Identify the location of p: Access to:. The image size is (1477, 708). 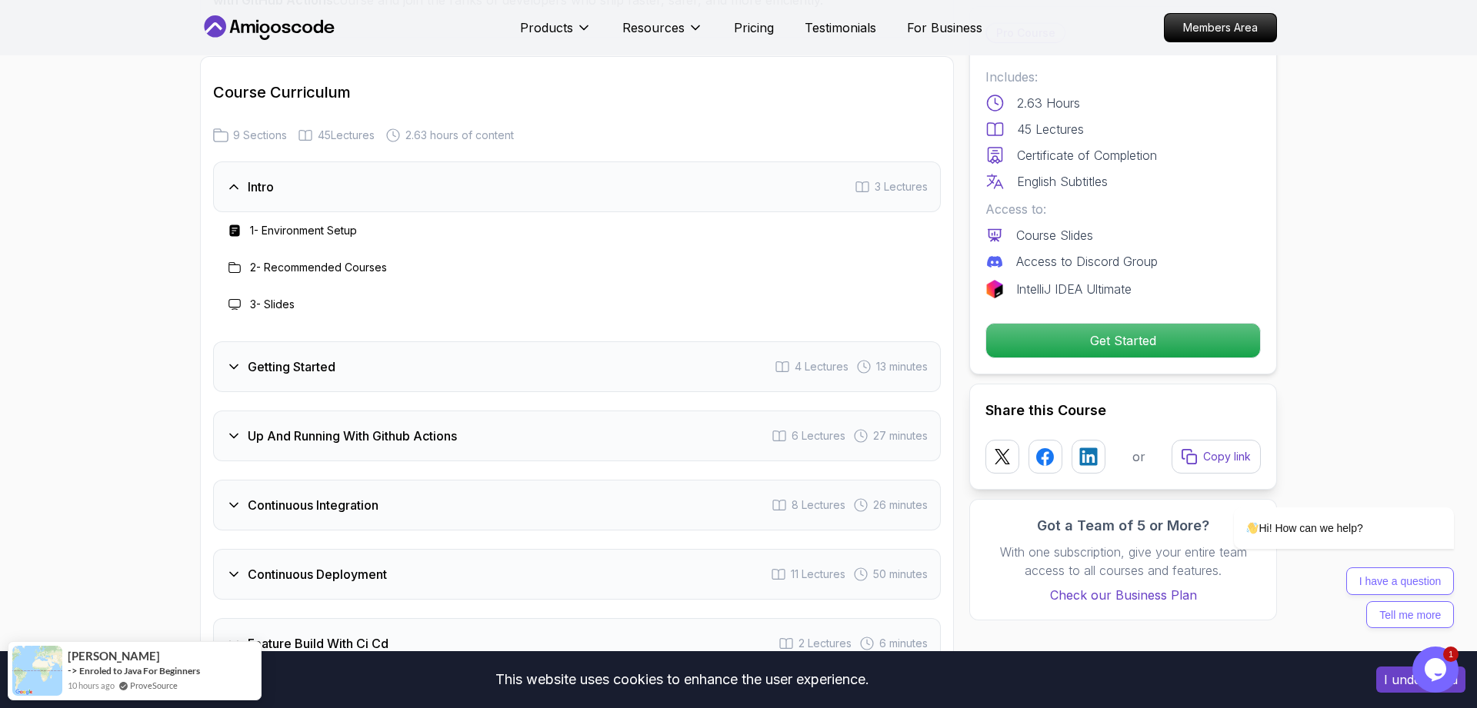
(1123, 209).